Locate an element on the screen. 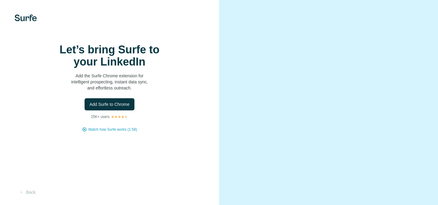 The height and width of the screenshot is (205, 438). button: Add Surfe to Chrome is located at coordinates (109, 105).